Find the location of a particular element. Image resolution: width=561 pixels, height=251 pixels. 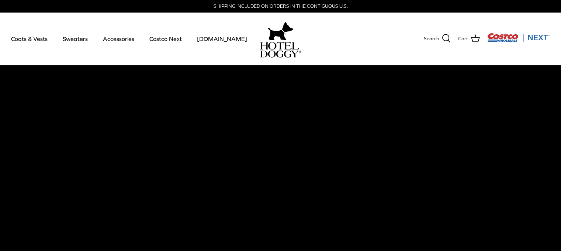

a: Costco Next is located at coordinates (166, 39).